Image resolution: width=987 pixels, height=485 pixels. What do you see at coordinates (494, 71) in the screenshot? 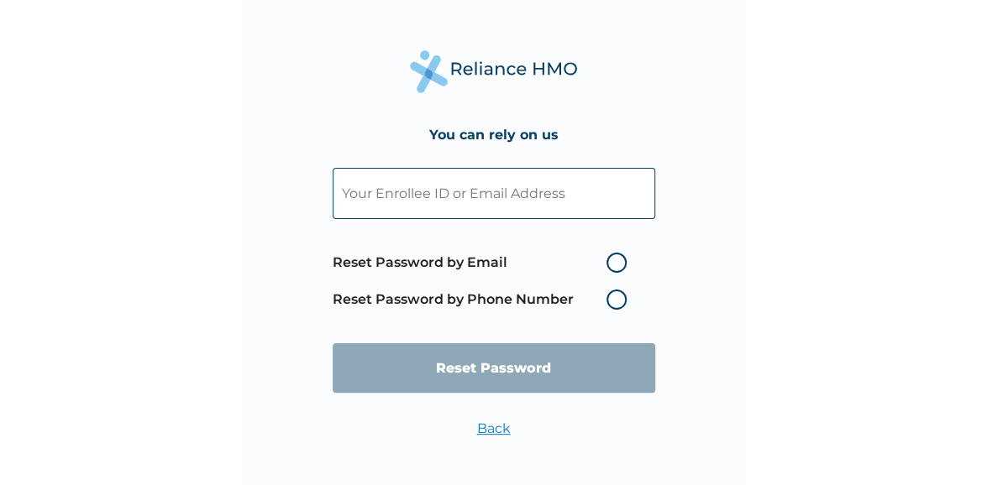
I see `img: Reliance Health's Logo` at bounding box center [494, 71].